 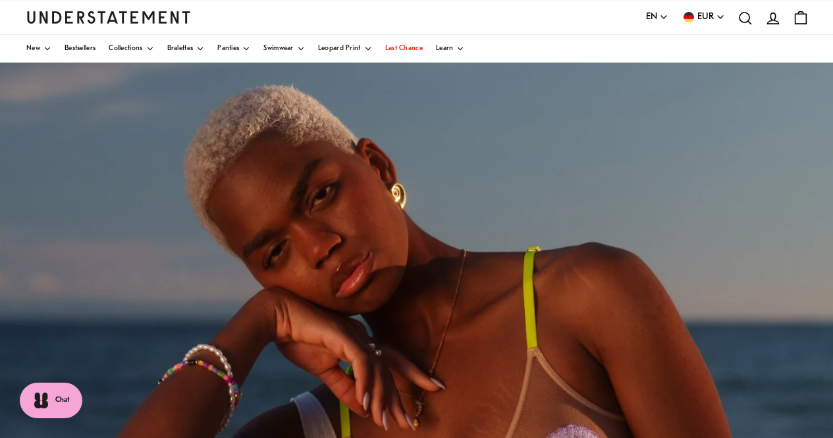 I want to click on span: Panties, so click(x=228, y=49).